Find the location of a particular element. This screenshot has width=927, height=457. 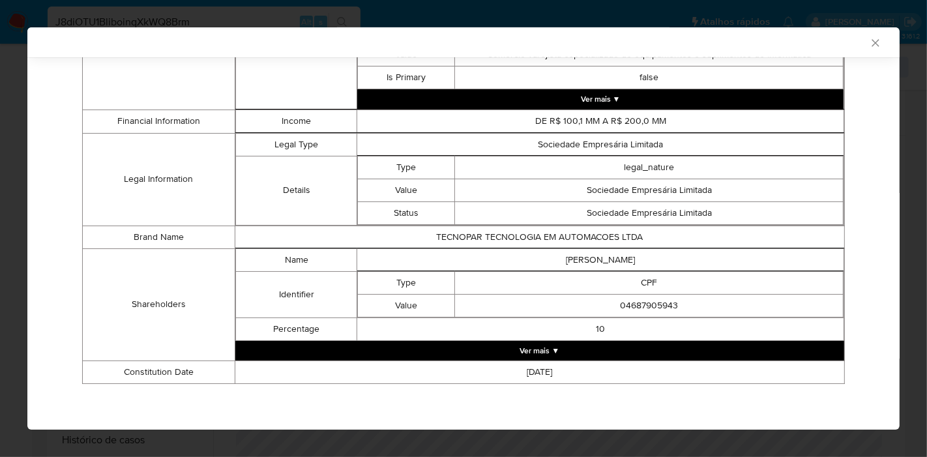

td: Name is located at coordinates (296, 260).